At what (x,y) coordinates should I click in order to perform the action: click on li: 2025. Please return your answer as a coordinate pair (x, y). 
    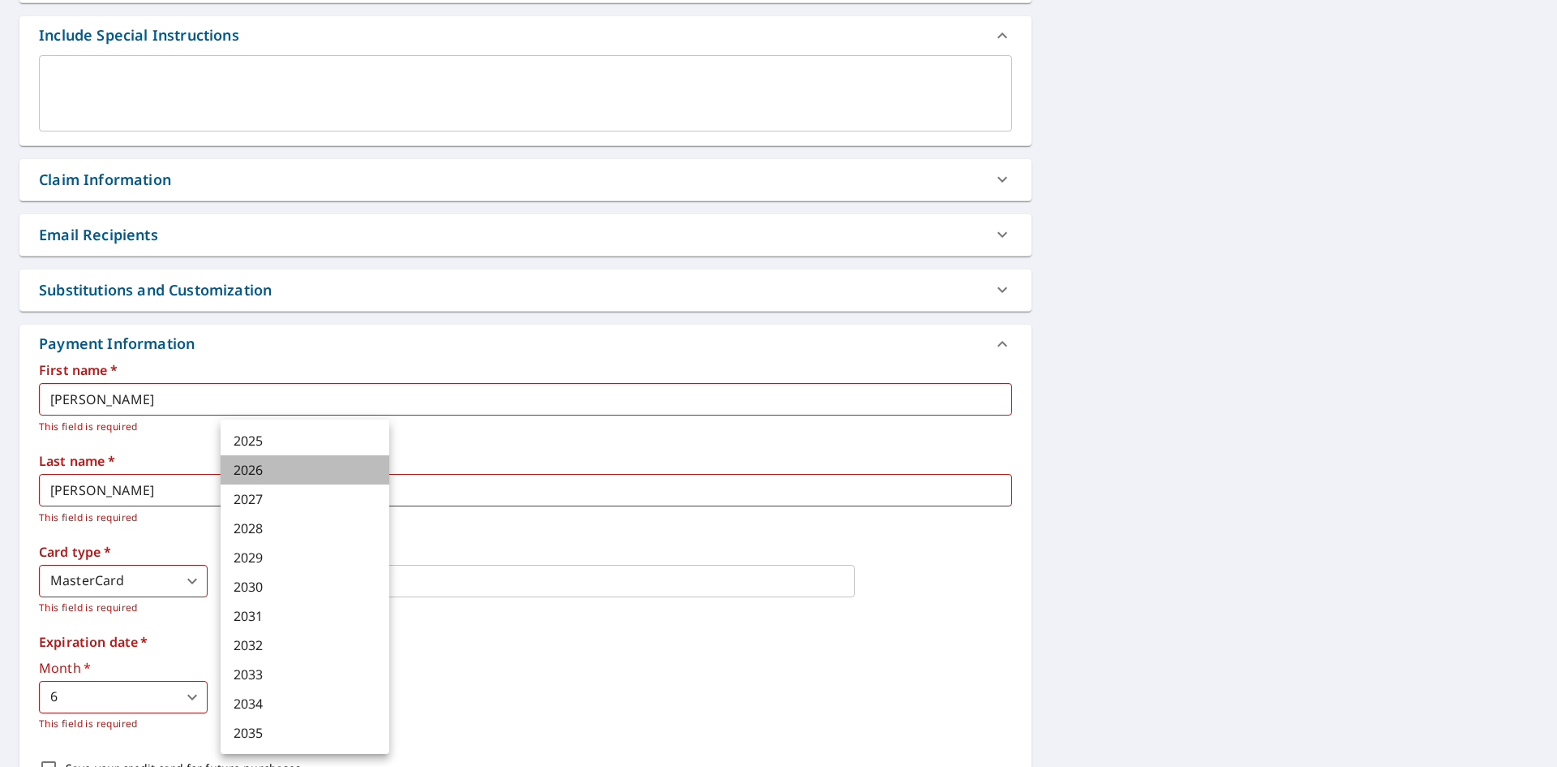
    Looking at the image, I should click on (305, 440).